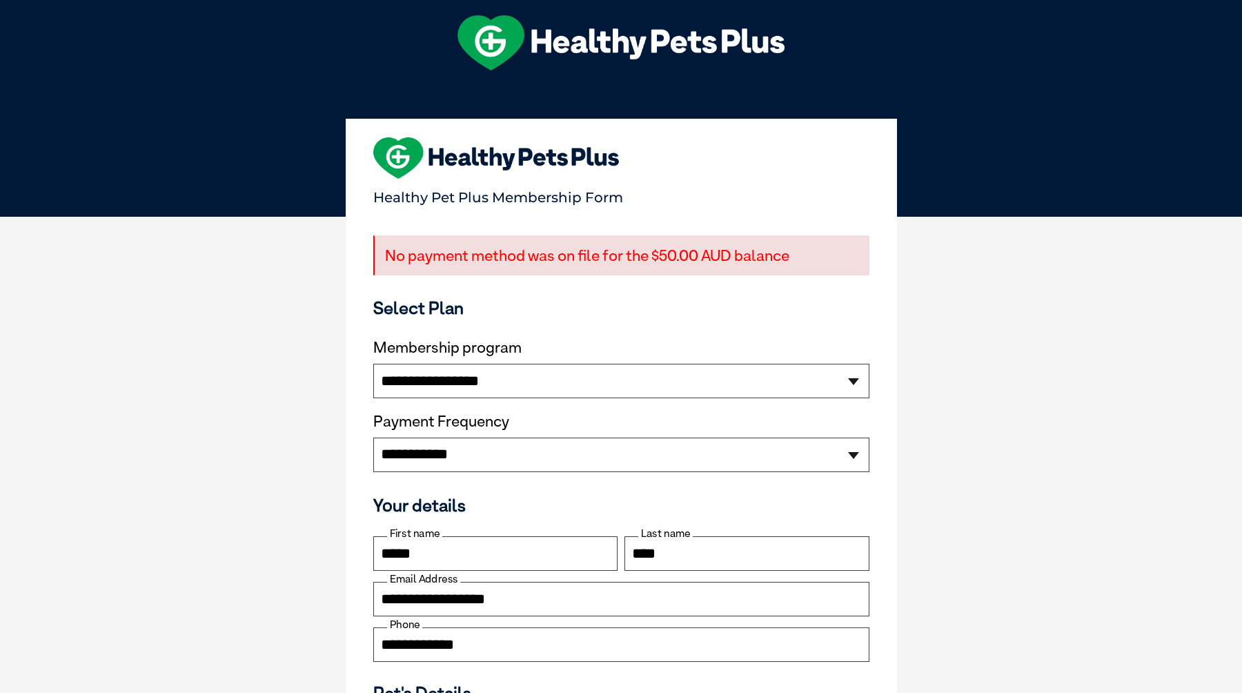 This screenshot has width=1242, height=693. Describe the element at coordinates (621, 348) in the screenshot. I see `label: Membership program` at that location.